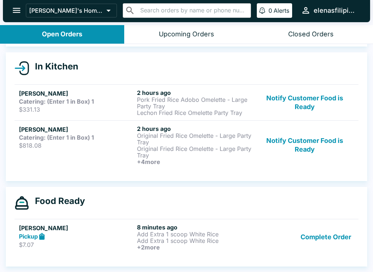 The image size is (373, 272). I want to click on h6: 8 minutes ago, so click(194, 227).